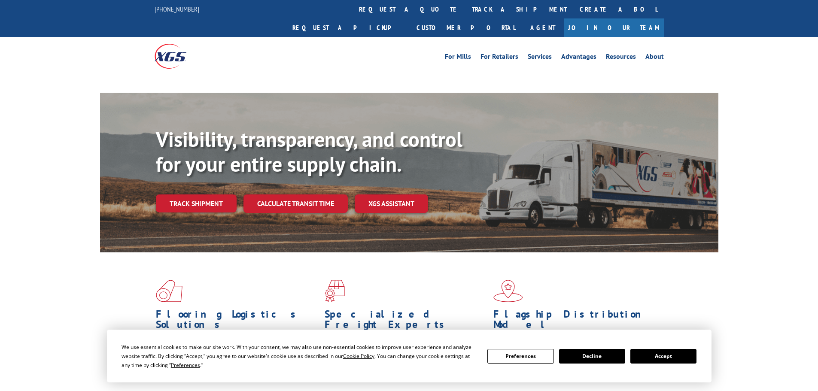 This screenshot has height=391, width=818. I want to click on span: Cookie Policy, so click(359, 356).